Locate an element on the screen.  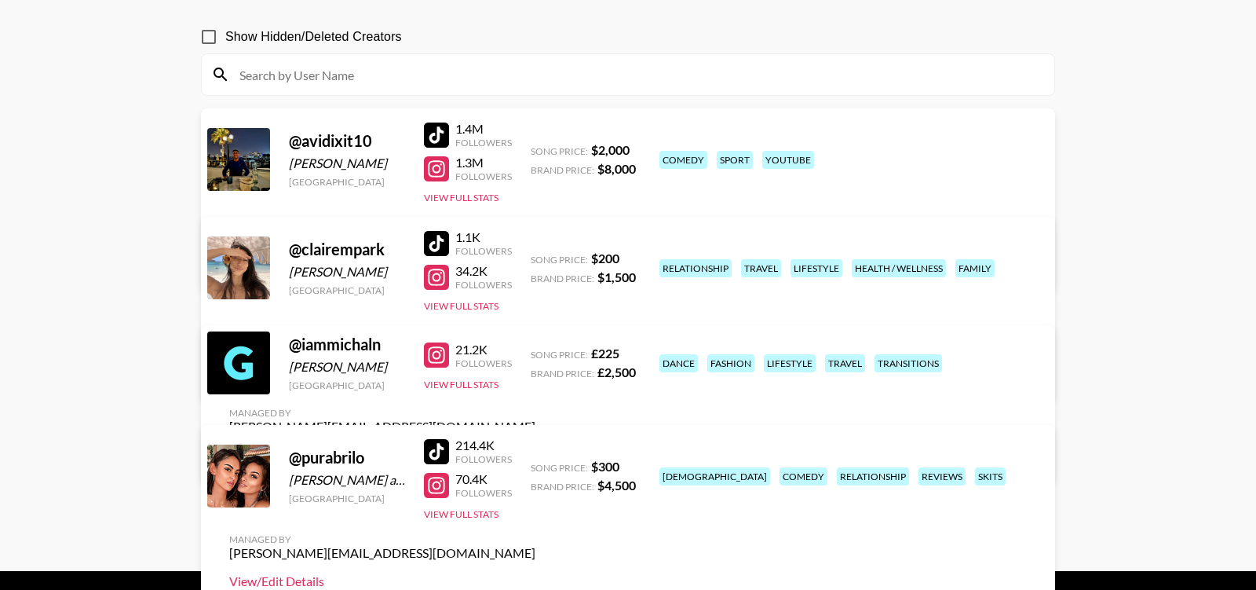
div: reviews is located at coordinates (942, 476).